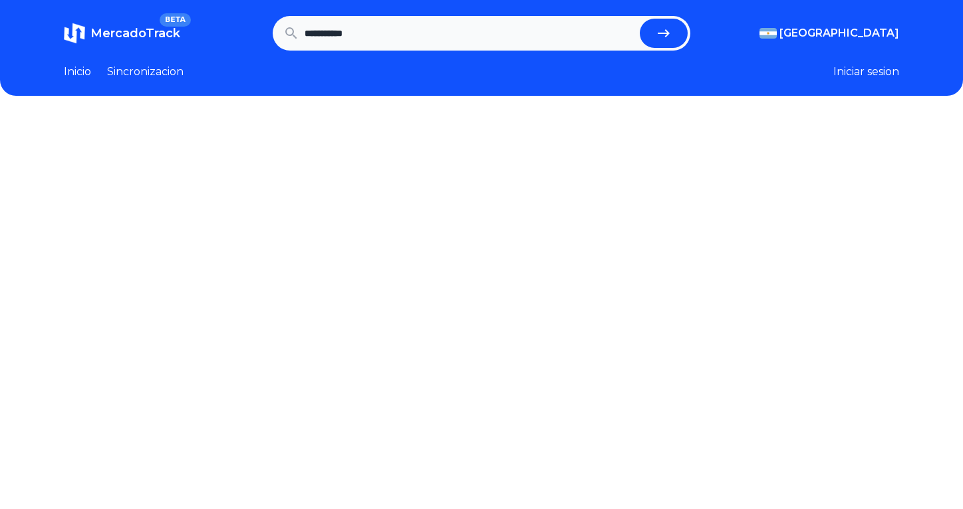 This screenshot has height=509, width=963. Describe the element at coordinates (175, 20) in the screenshot. I see `span: BETA` at that location.